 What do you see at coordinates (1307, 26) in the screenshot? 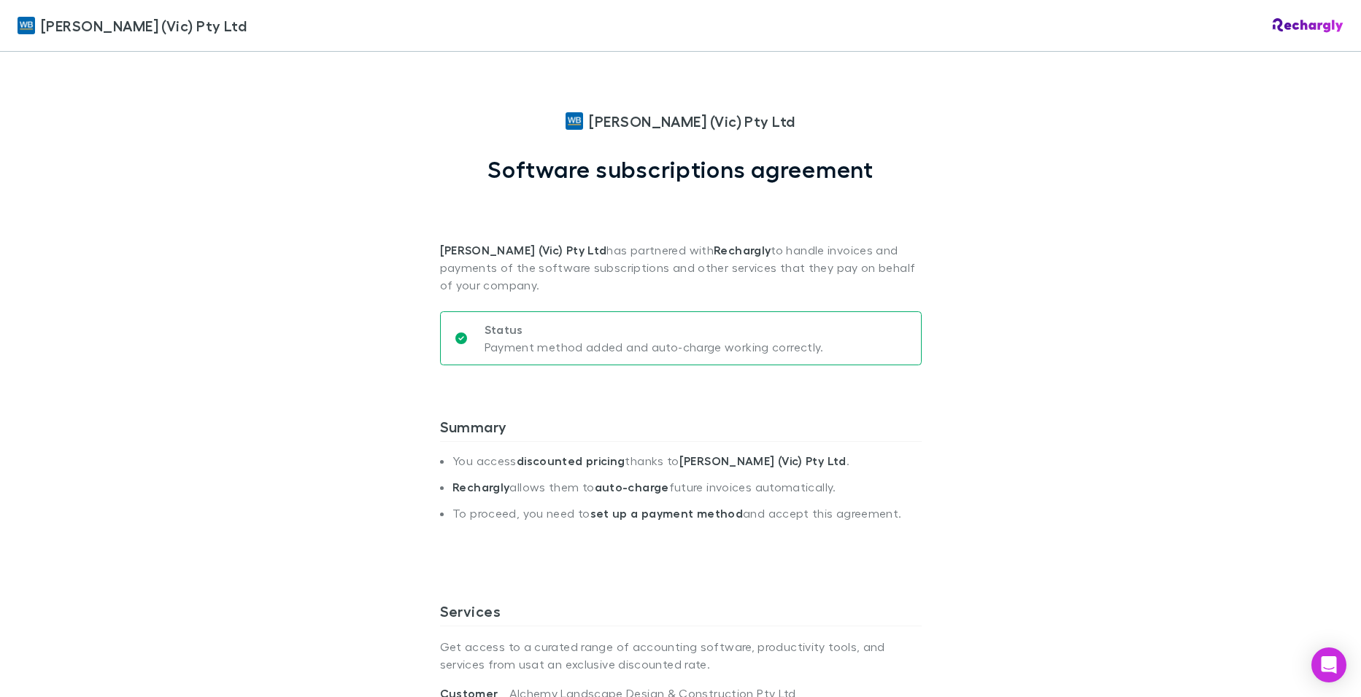
I see `img: Rechargly Logo` at bounding box center [1307, 26].